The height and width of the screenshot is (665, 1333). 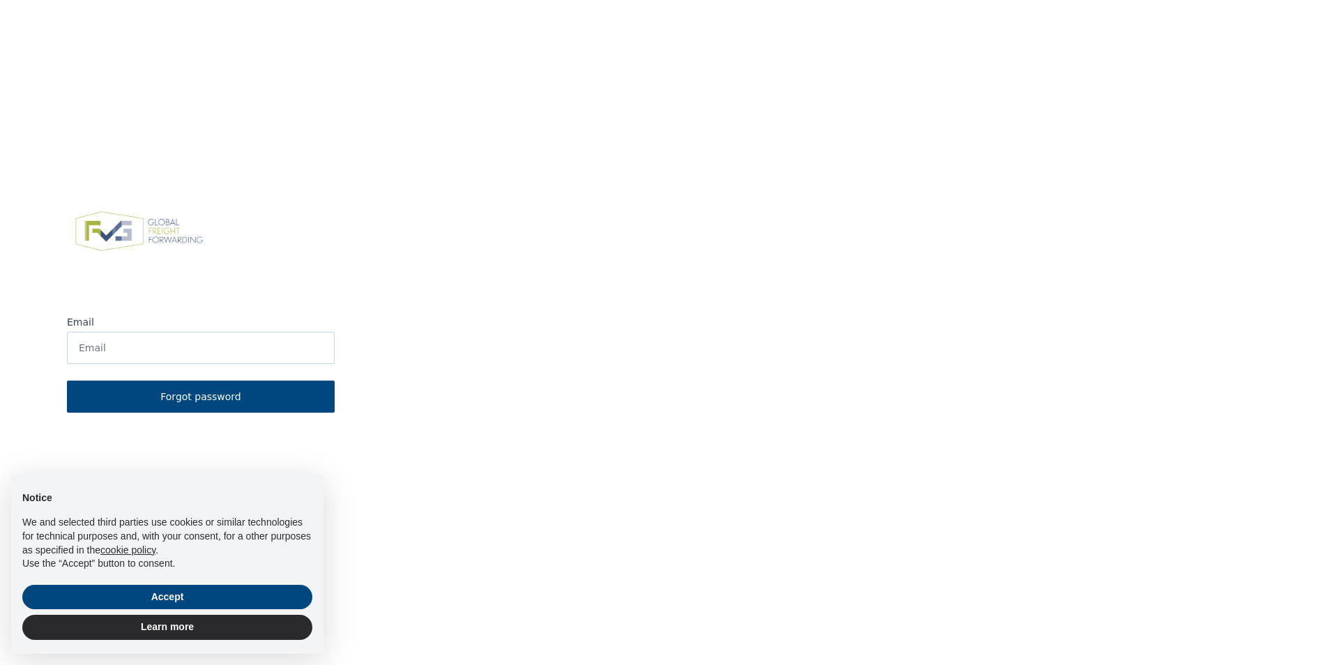 I want to click on p: Use the “Accept” button to consent., so click(x=167, y=564).